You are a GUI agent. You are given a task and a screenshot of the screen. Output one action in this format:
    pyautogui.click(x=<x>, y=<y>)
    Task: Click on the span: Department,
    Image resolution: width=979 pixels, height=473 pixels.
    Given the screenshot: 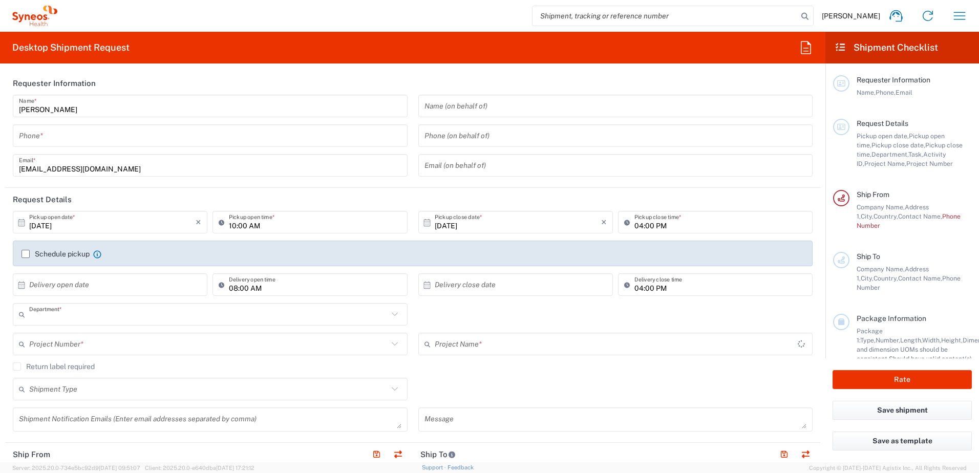 What is the action you would take?
    pyautogui.click(x=890, y=154)
    